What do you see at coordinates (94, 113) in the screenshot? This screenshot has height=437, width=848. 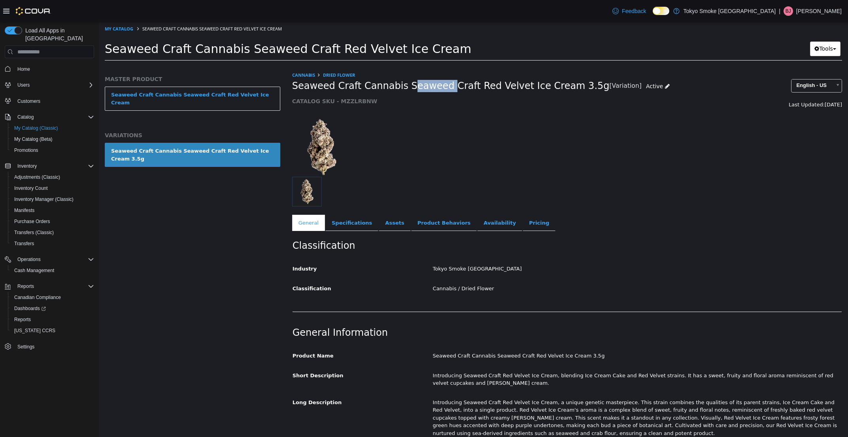 I see `h5: VARIATIONS` at bounding box center [94, 113].